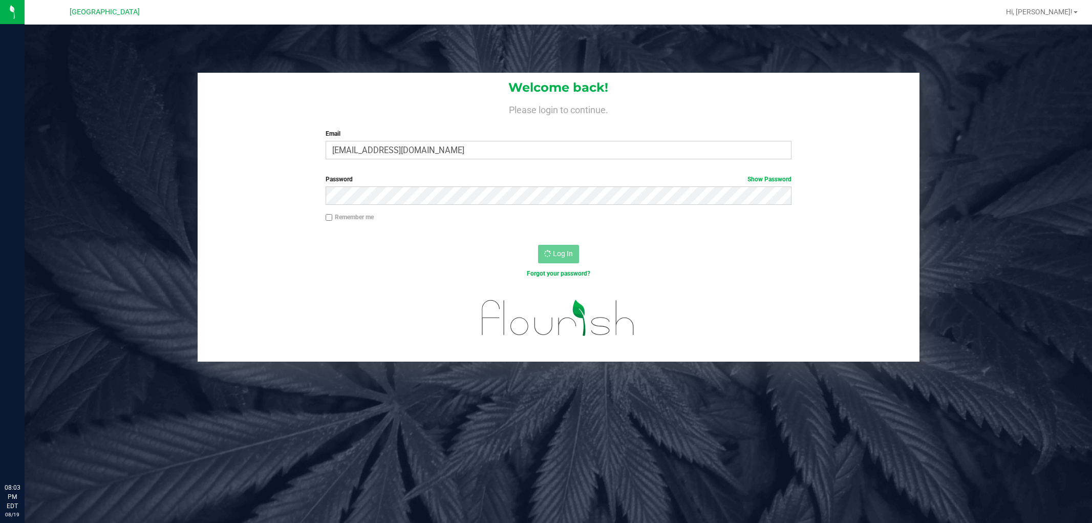 The image size is (1092, 523). I want to click on a: Forgot your password?, so click(558, 273).